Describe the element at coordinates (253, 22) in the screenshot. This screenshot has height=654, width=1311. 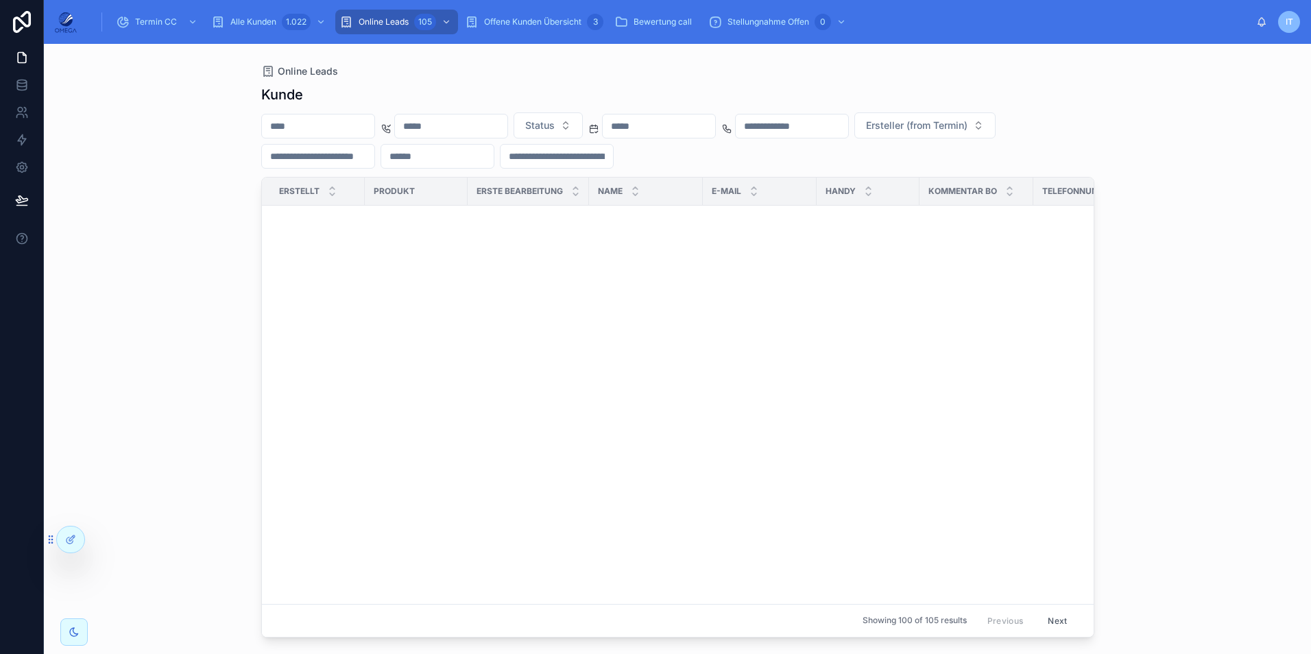
I see `span: Alle Kunden` at that location.